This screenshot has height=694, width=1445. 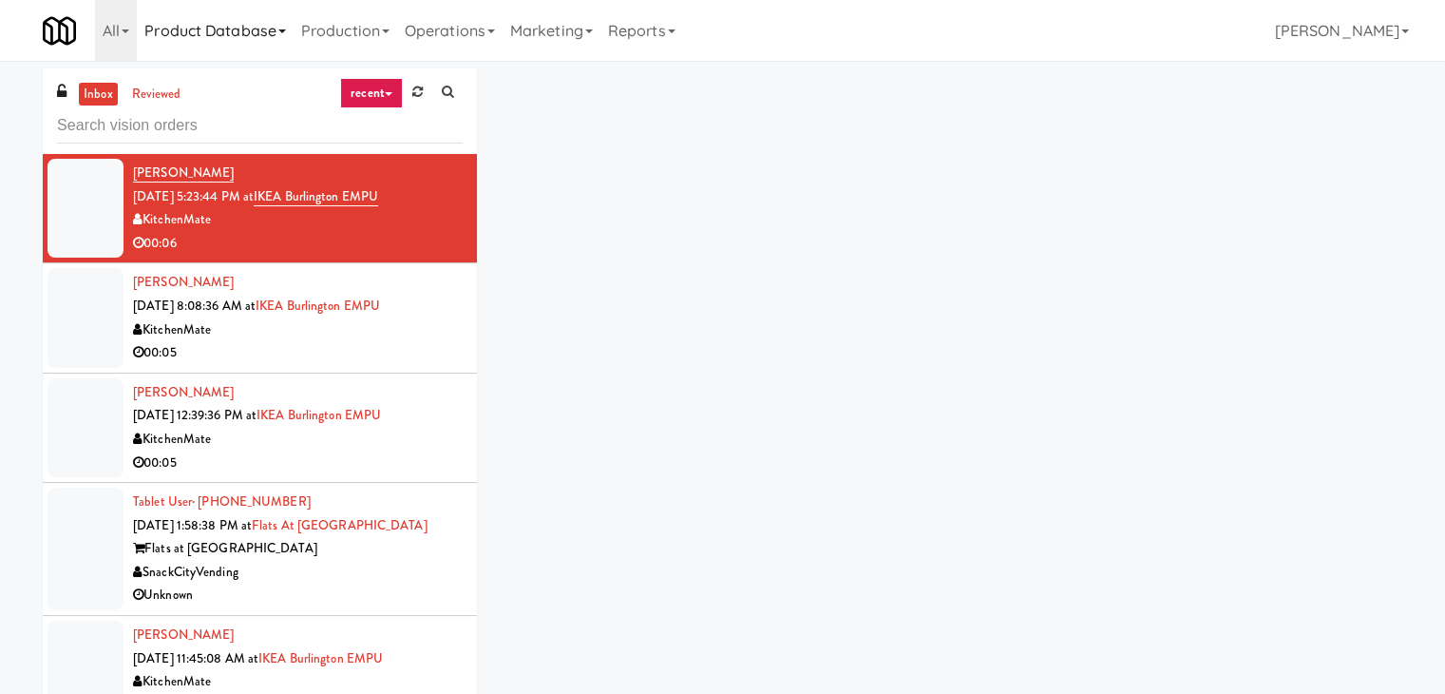 I want to click on input: Search vision orders, so click(x=259, y=125).